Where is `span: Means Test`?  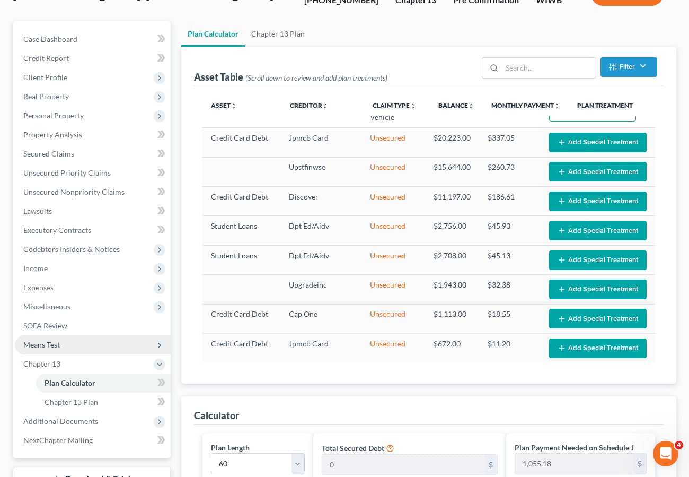
span: Means Test is located at coordinates (41, 344).